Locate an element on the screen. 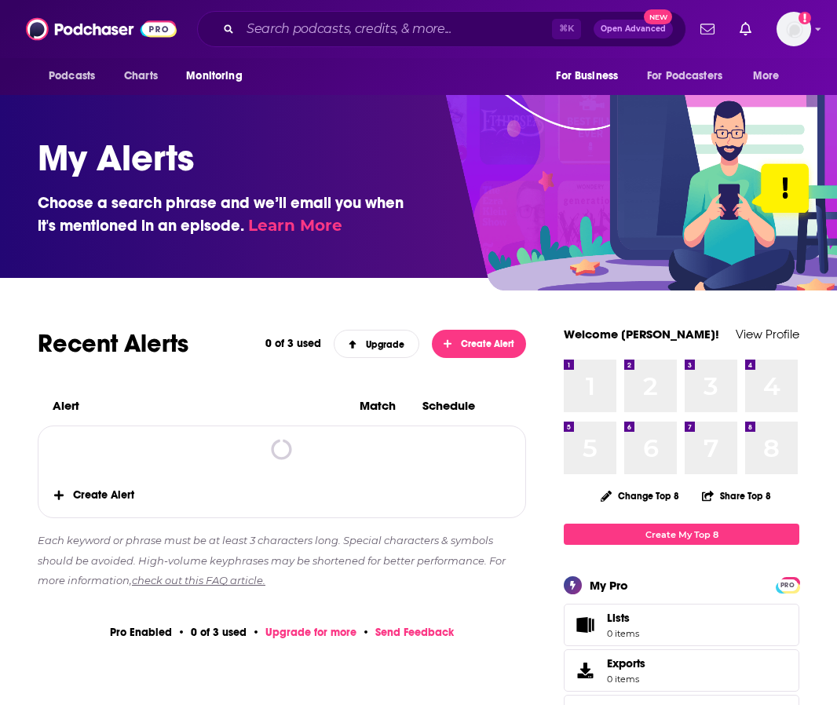 This screenshot has width=837, height=705. h2: Recent Alerts is located at coordinates (145, 343).